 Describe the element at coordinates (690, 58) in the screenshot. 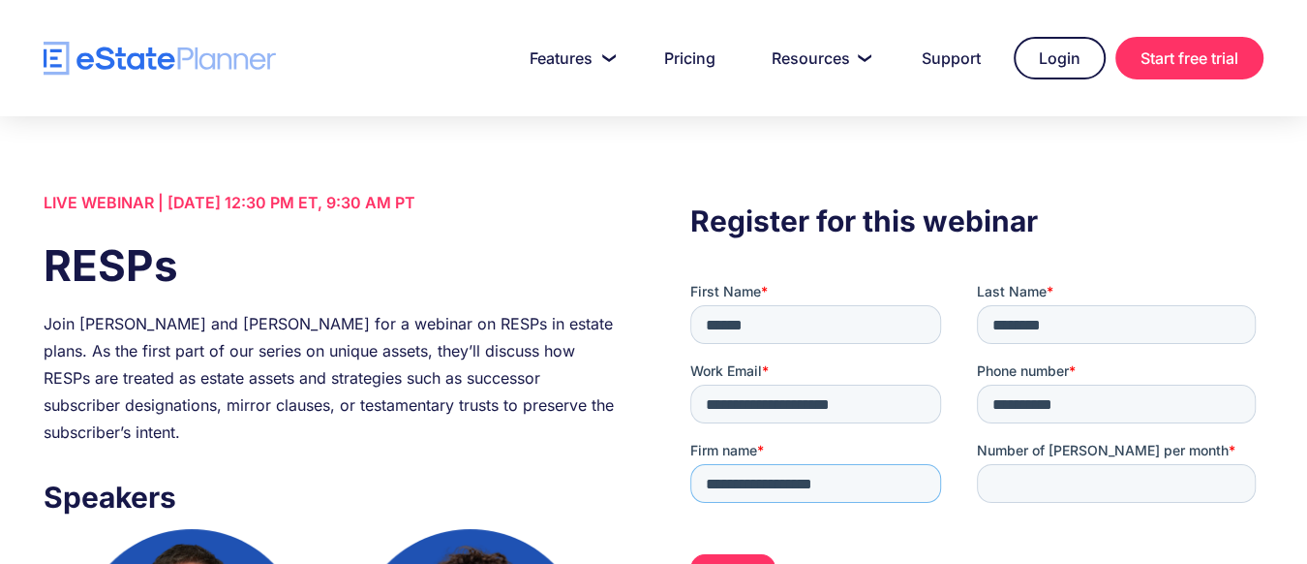

I see `a: Pricing` at that location.